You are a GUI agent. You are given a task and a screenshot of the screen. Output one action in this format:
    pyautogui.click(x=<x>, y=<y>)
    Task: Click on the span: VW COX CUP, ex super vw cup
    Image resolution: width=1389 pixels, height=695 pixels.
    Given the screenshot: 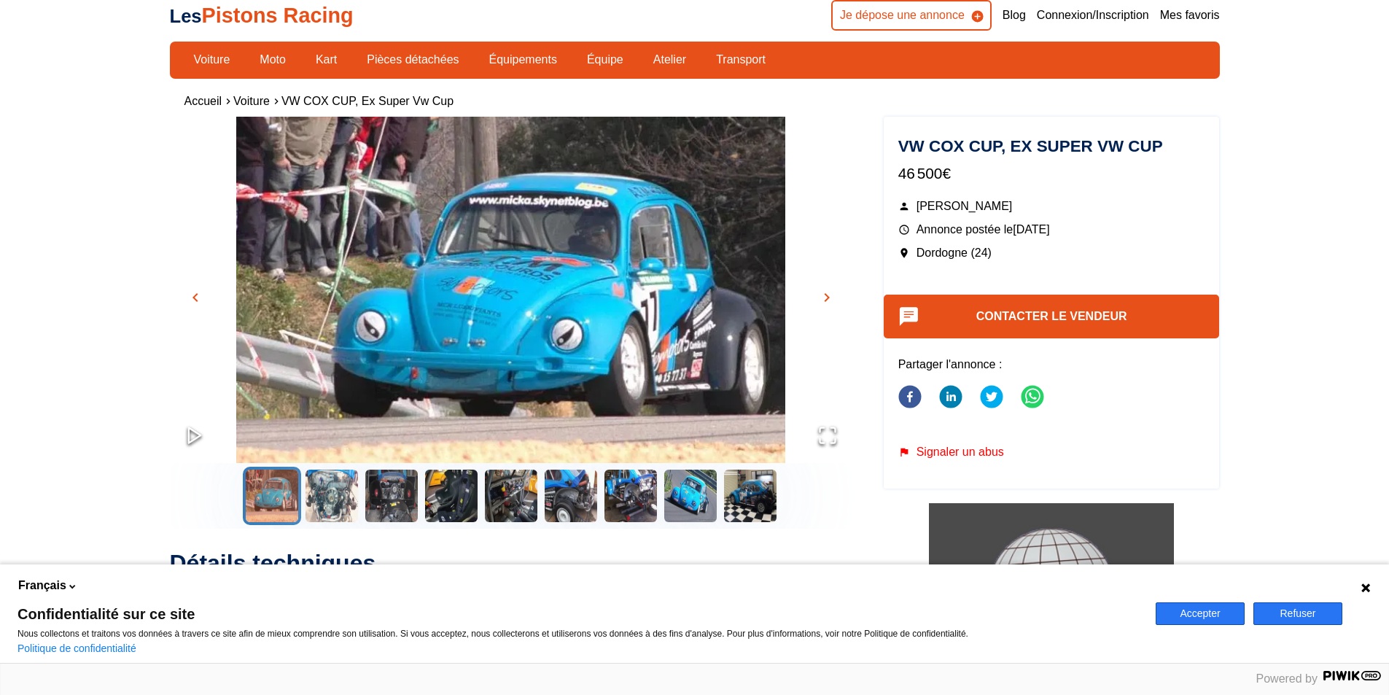 What is the action you would take?
    pyautogui.click(x=367, y=101)
    